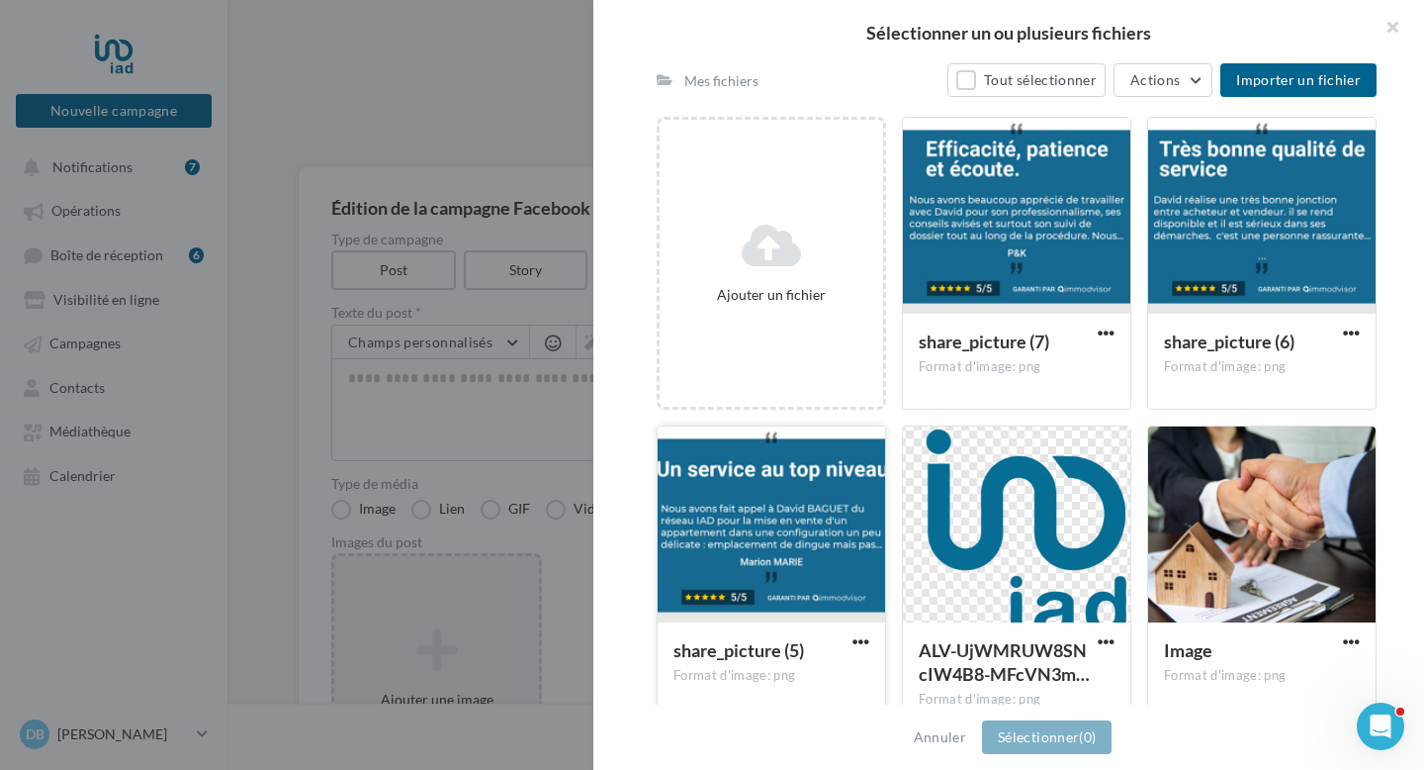 The image size is (1424, 770). What do you see at coordinates (1299, 79) in the screenshot?
I see `span: Importer un fichier` at bounding box center [1299, 79].